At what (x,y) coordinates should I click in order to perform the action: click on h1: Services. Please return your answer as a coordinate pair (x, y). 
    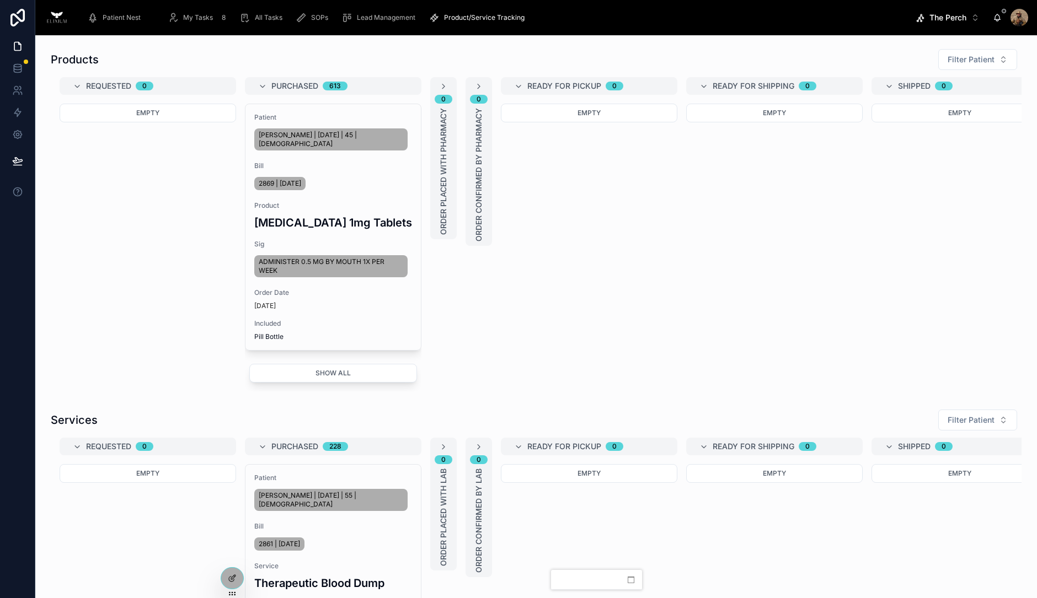
    Looking at the image, I should click on (74, 420).